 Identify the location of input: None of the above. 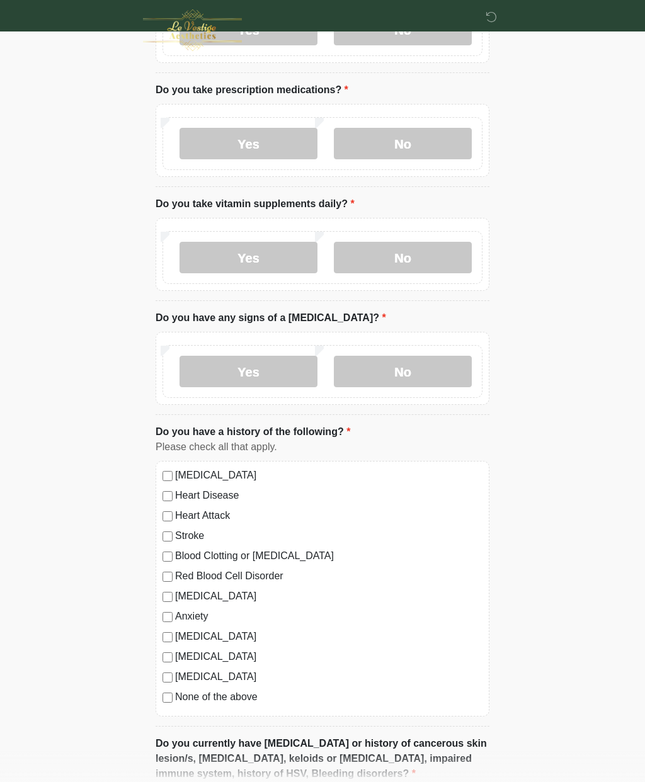
(167, 697).